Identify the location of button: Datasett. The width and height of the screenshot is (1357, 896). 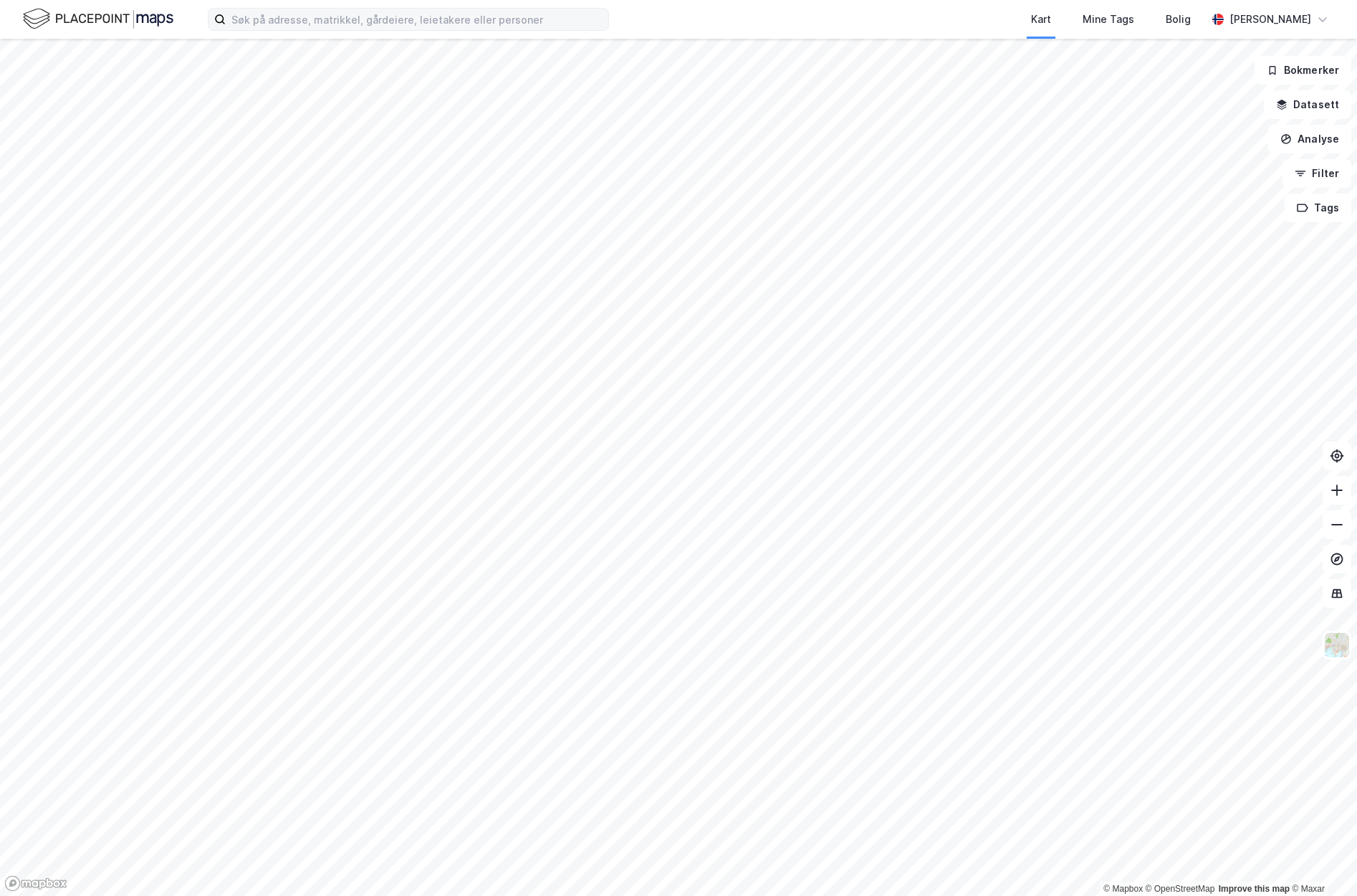
(1308, 105).